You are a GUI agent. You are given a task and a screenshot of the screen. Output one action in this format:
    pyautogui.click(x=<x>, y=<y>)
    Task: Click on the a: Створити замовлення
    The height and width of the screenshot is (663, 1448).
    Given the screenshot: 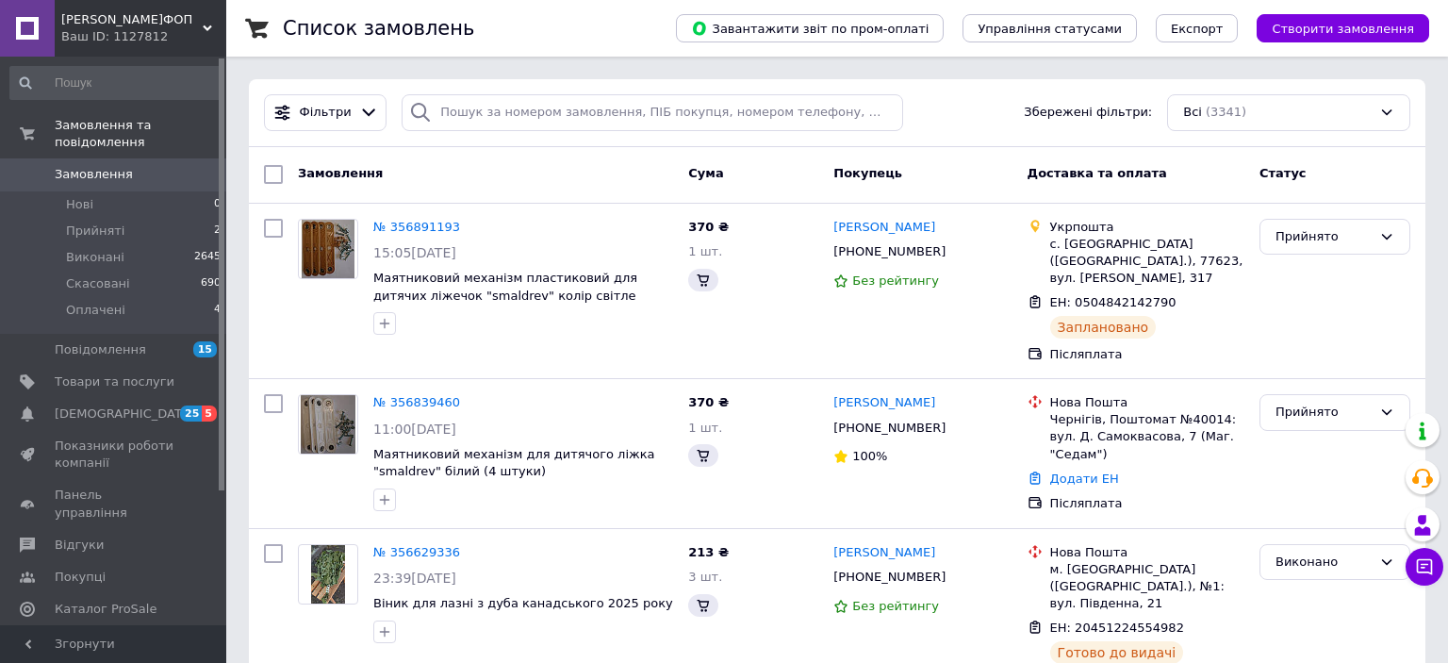 What is the action you would take?
    pyautogui.click(x=1333, y=27)
    